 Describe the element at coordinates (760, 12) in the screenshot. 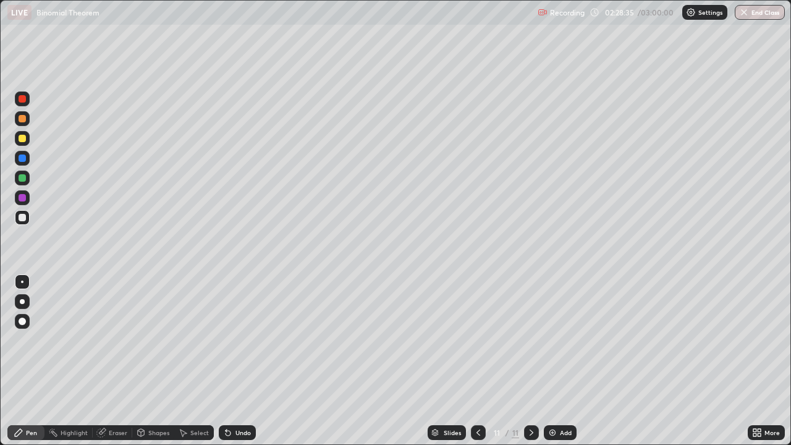

I see `button: End Class` at that location.